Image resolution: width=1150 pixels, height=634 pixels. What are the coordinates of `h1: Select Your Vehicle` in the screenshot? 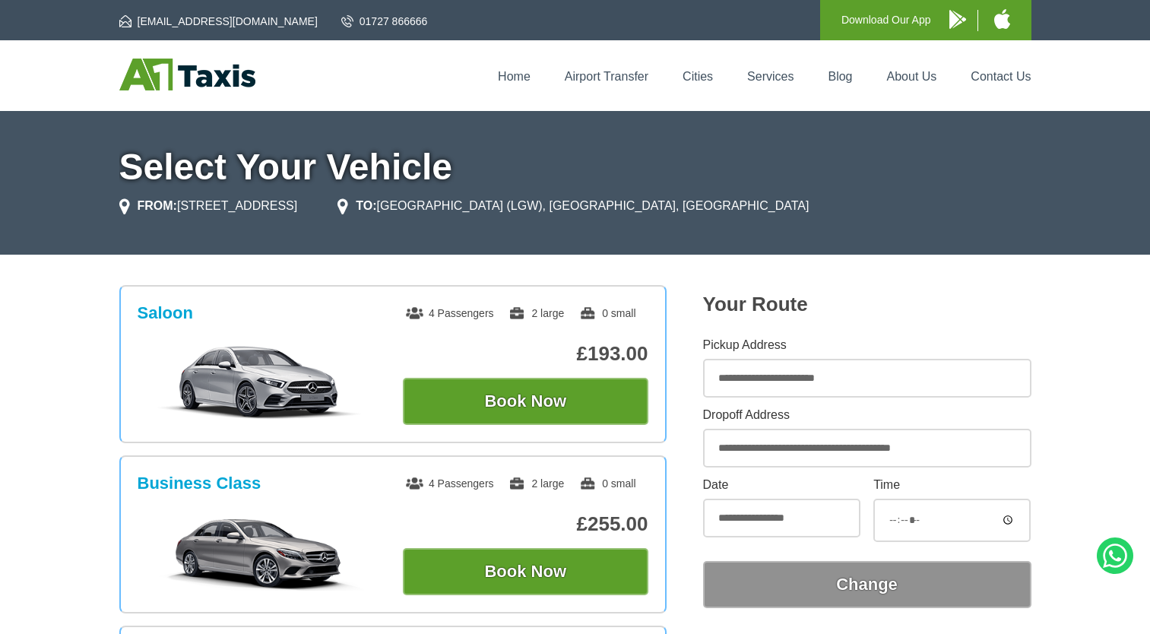 It's located at (576, 167).